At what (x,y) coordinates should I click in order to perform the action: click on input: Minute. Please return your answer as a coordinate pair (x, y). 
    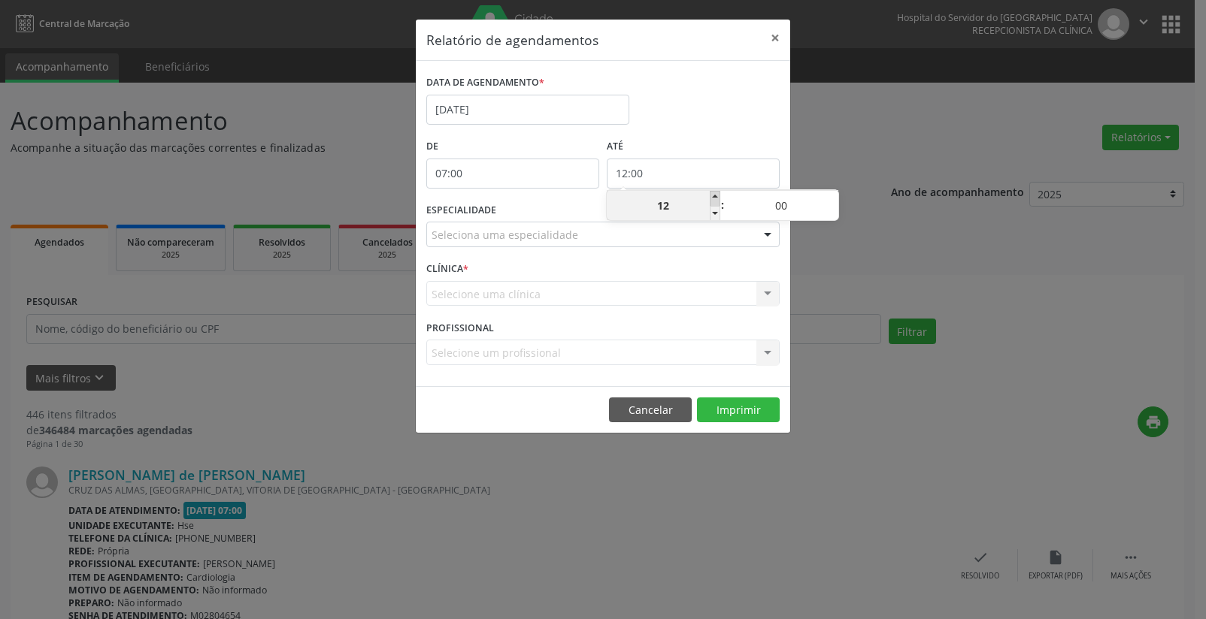
    Looking at the image, I should click on (781, 206).